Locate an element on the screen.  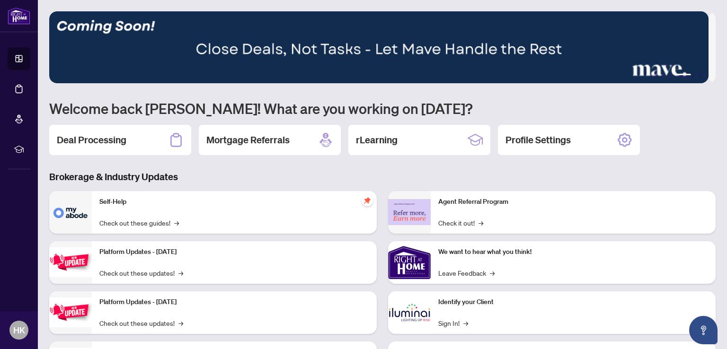
button: 5 is located at coordinates (697, 76).